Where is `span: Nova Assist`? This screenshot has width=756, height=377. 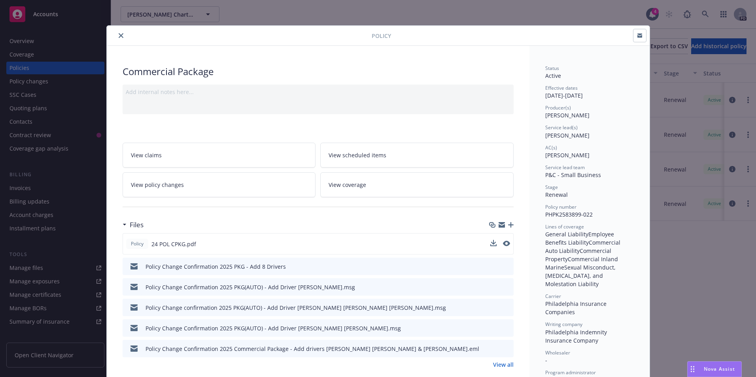
span: Nova Assist is located at coordinates (719, 369).